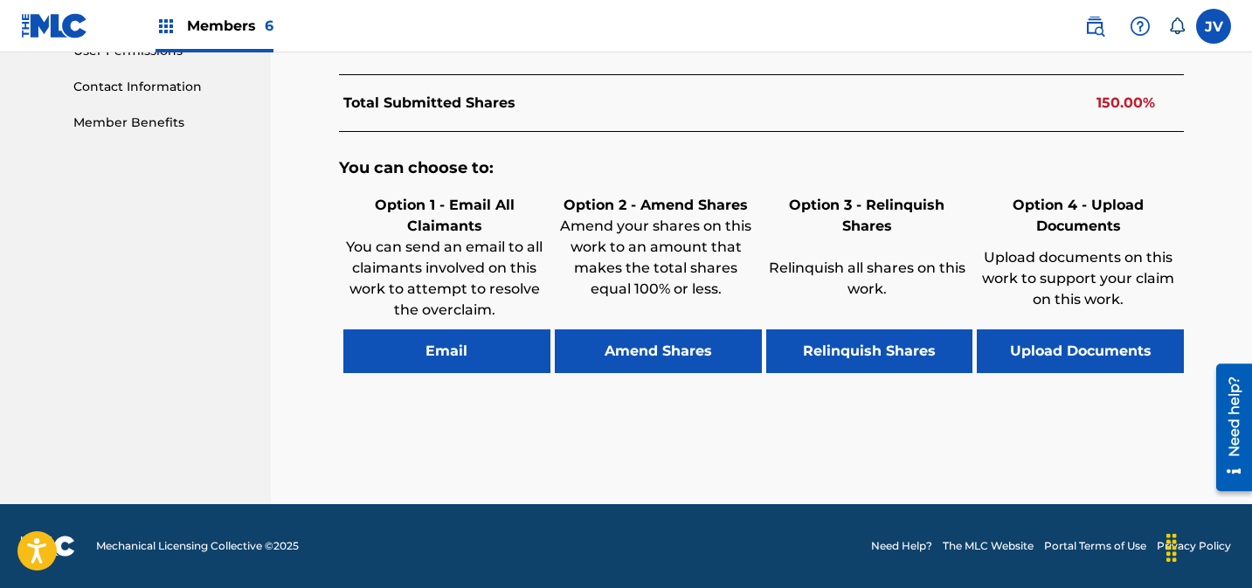  I want to click on p: Relinquish all shares on this work., so click(868, 279).